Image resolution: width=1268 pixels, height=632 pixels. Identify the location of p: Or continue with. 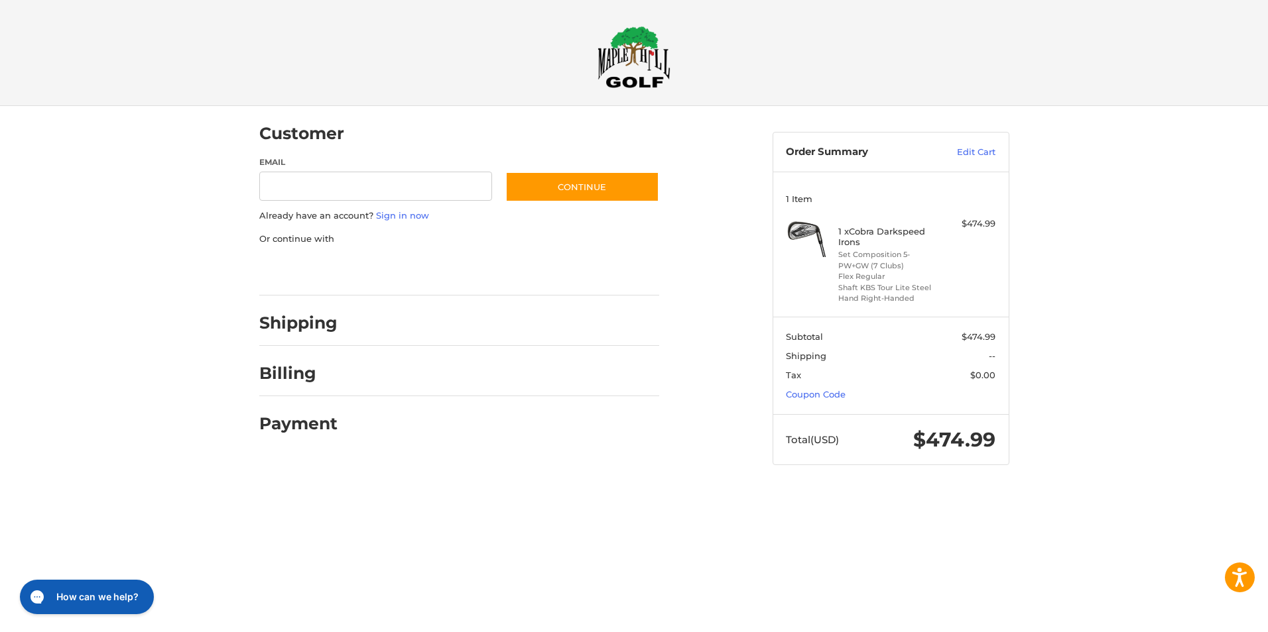
(459, 239).